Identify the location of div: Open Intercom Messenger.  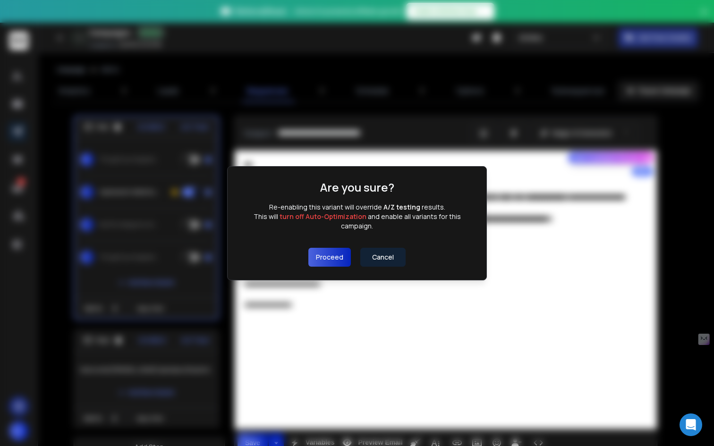
(691, 425).